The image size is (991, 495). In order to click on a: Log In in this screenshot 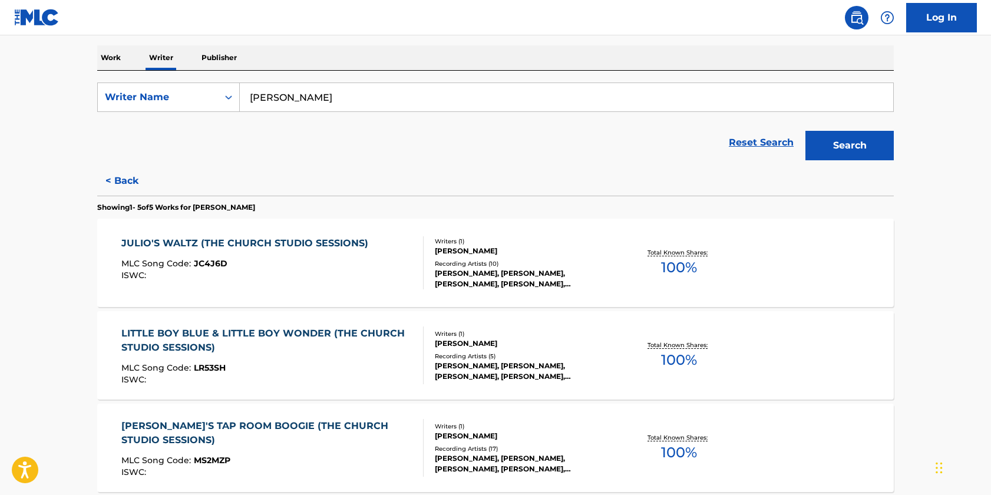, I will do `click(941, 18)`.